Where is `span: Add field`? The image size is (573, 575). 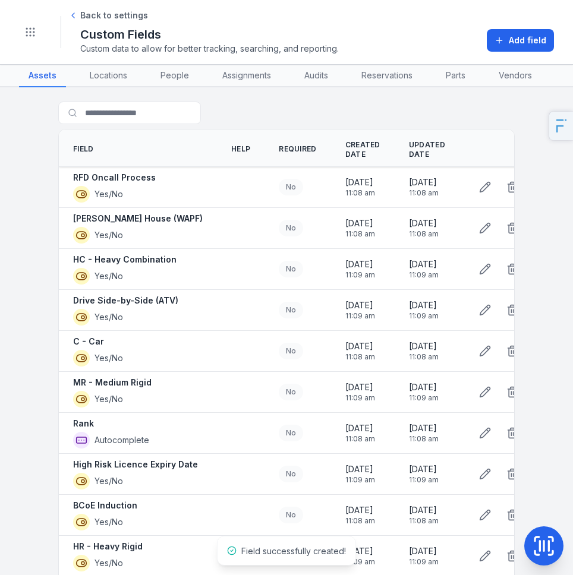
span: Add field is located at coordinates (527, 40).